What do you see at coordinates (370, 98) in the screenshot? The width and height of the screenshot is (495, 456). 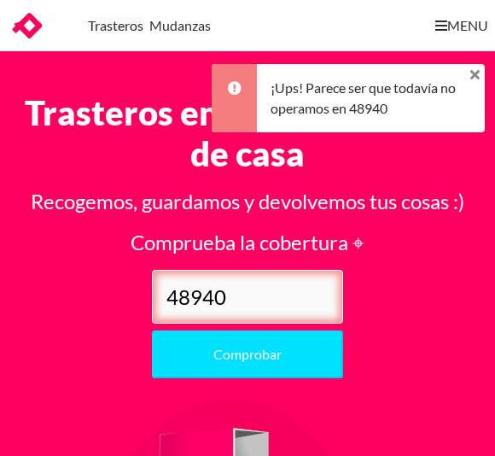 I see `div: ¡Ups! Parece ser que todavía no operamos en 48940` at bounding box center [370, 98].